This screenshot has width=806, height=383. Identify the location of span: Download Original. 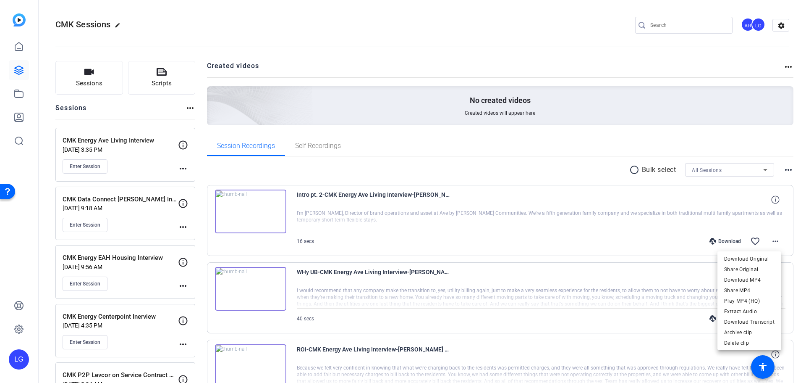
(750, 259).